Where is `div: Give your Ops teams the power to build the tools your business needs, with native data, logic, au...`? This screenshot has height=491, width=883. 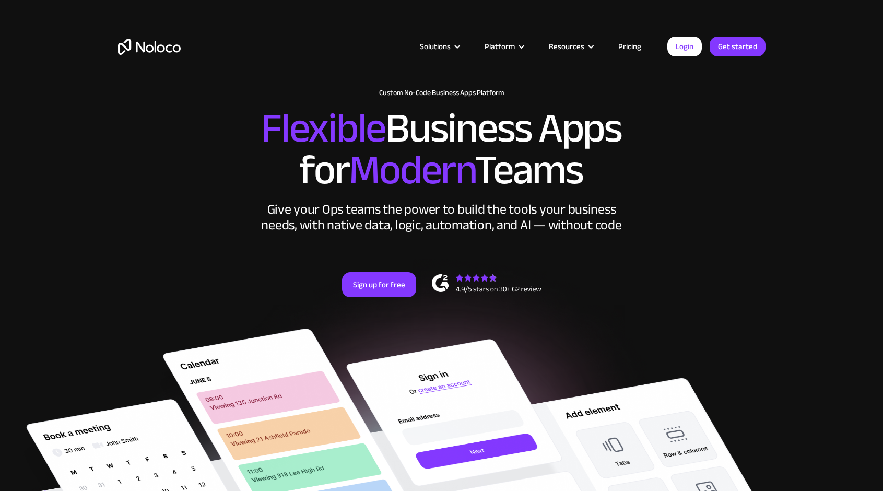 div: Give your Ops teams the power to build the tools your business needs, with native data, logic, au... is located at coordinates (442, 217).